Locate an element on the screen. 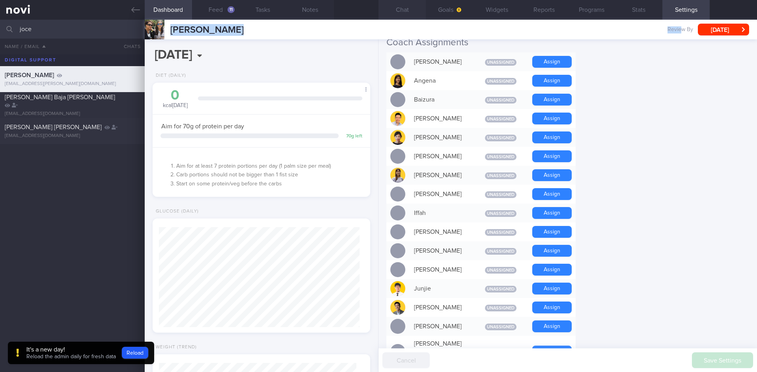  div: Glucose (Daily) is located at coordinates (175, 212).